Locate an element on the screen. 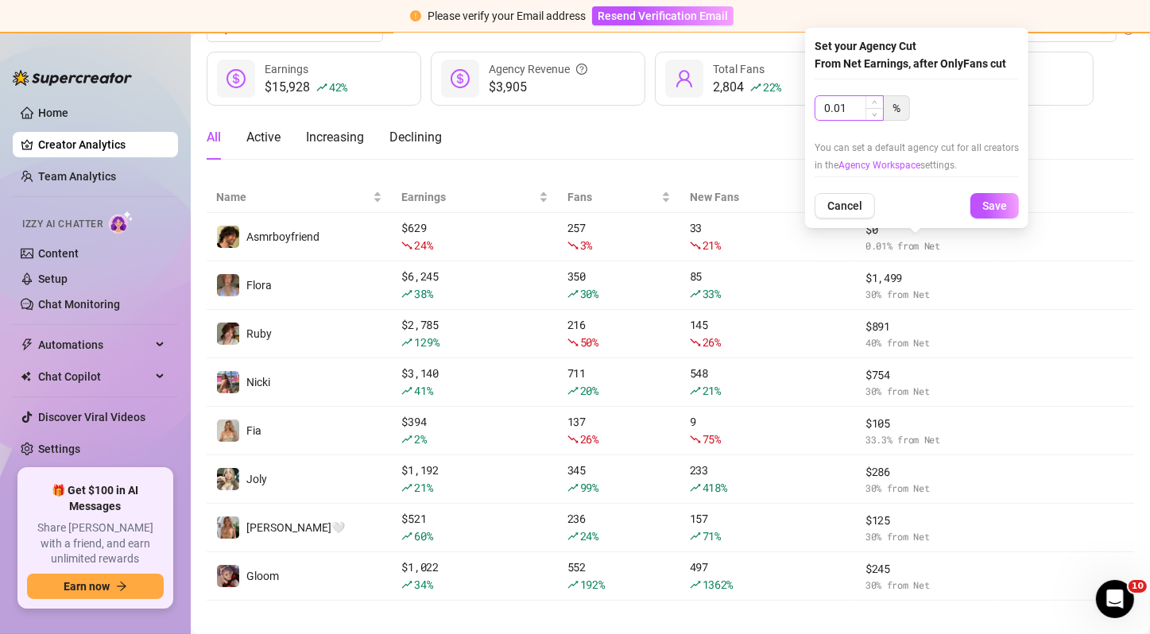  div: 145 is located at coordinates (768, 334).